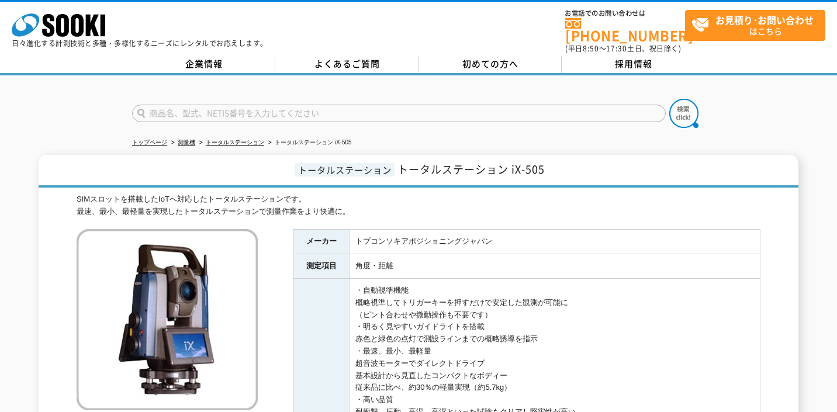 This screenshot has height=412, width=837. What do you see at coordinates (491, 64) in the screenshot?
I see `span: 初めての方へ` at bounding box center [491, 64].